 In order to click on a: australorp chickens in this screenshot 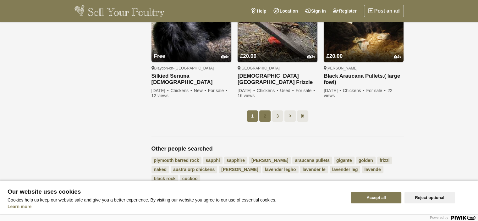, I will do `click(194, 169)`.